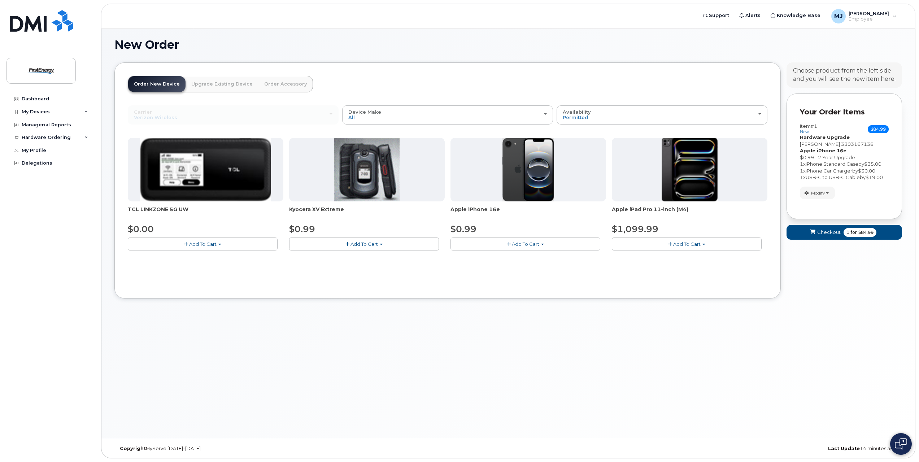 This screenshot has width=919, height=462. What do you see at coordinates (874, 177) in the screenshot?
I see `span: $19.00` at bounding box center [874, 177].